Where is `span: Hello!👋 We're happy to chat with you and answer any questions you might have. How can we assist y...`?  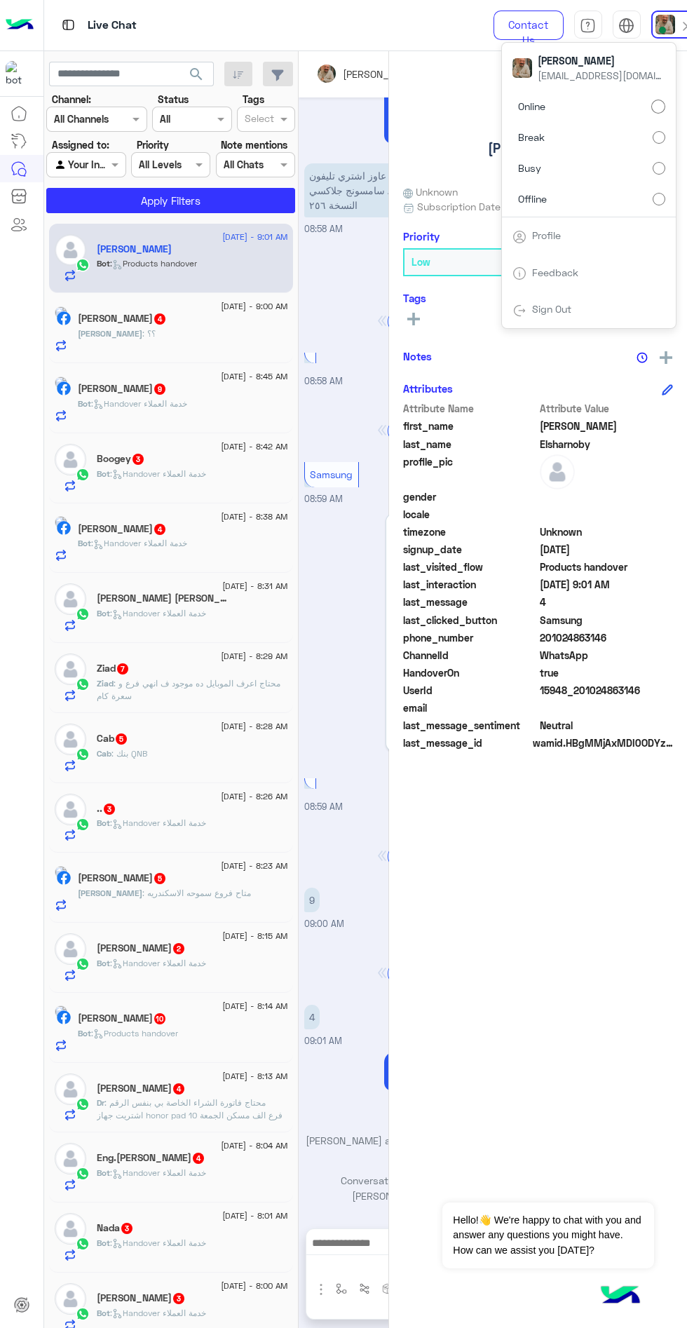 span: Hello!👋 We're happy to chat with you and answer any questions you might have. How can we assist y... is located at coordinates (547, 1235).